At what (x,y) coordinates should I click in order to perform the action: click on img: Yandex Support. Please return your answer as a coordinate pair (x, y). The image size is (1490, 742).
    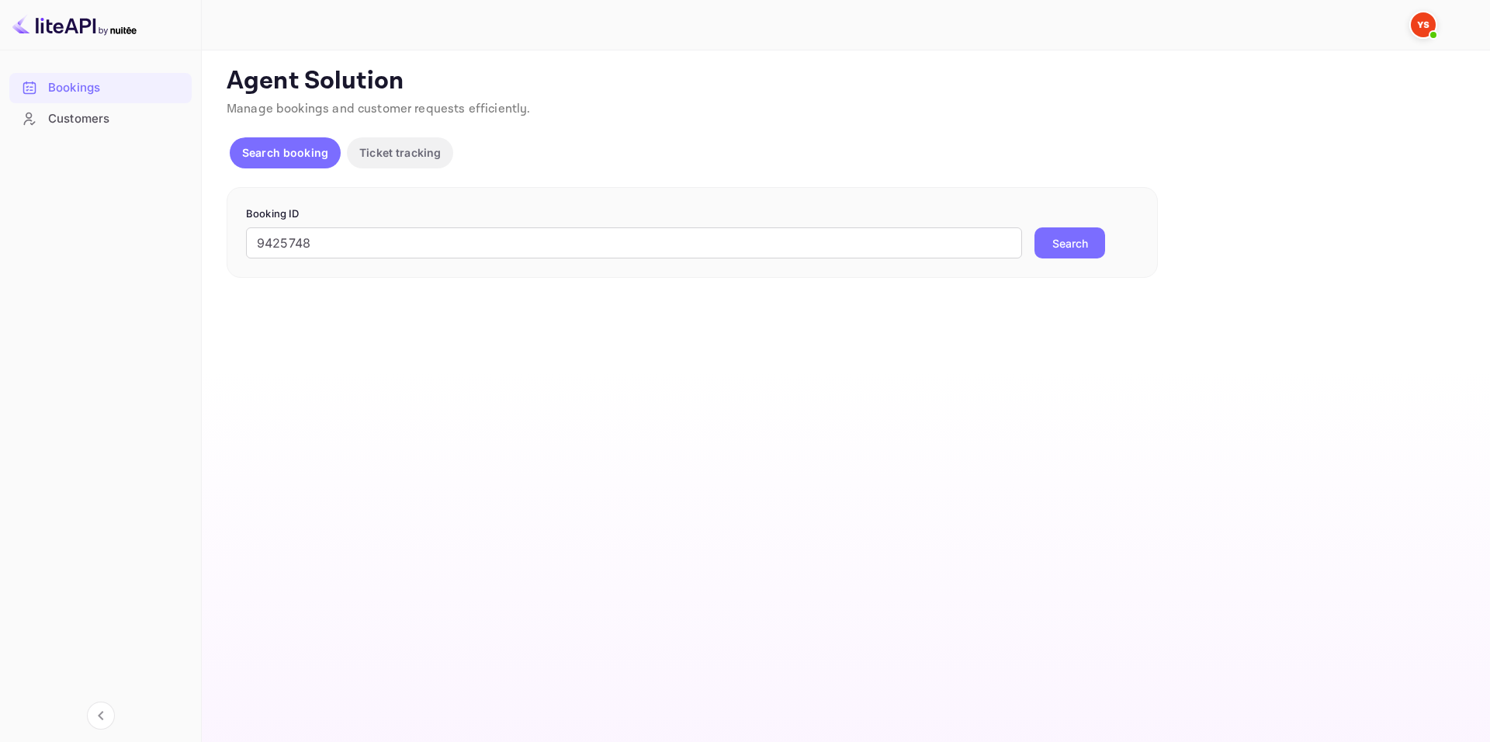
    Looking at the image, I should click on (1423, 25).